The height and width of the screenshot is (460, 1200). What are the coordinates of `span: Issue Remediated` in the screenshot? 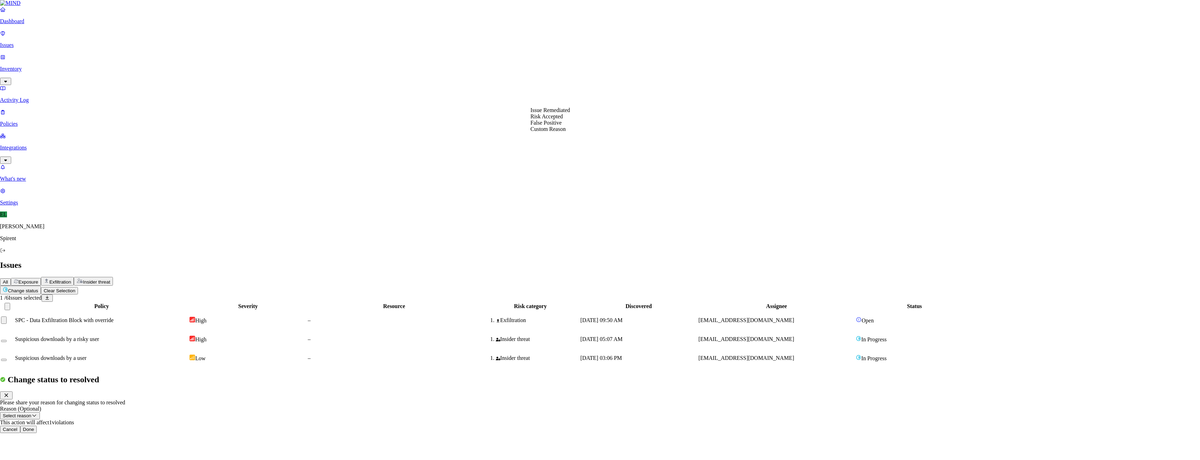 It's located at (550, 110).